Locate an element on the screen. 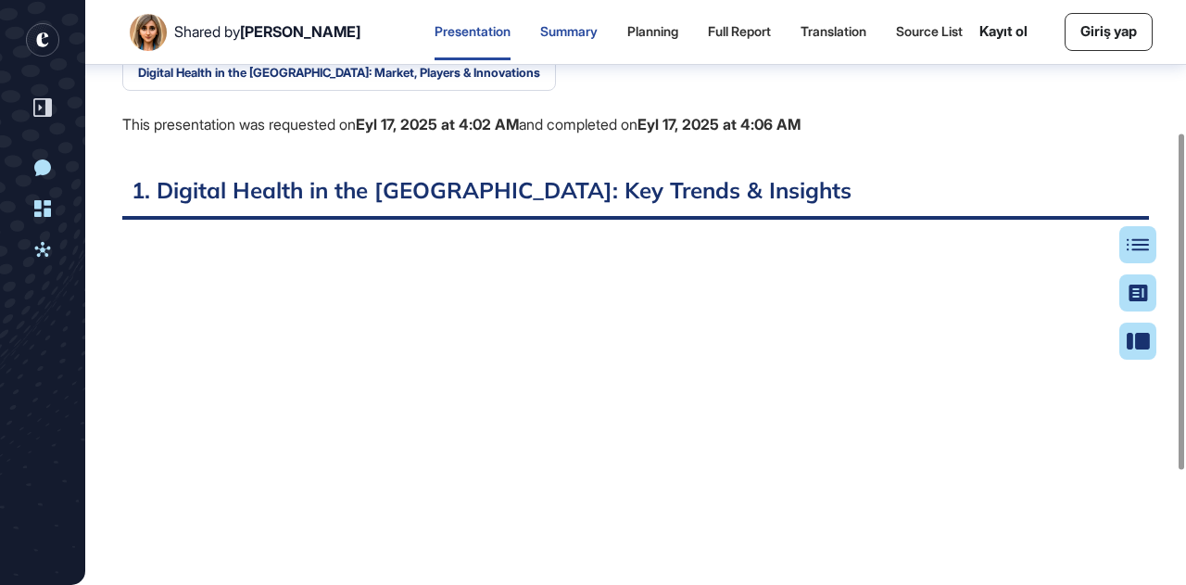  b: Eyl 17, 2025 at 4:02 AM is located at coordinates (437, 124).